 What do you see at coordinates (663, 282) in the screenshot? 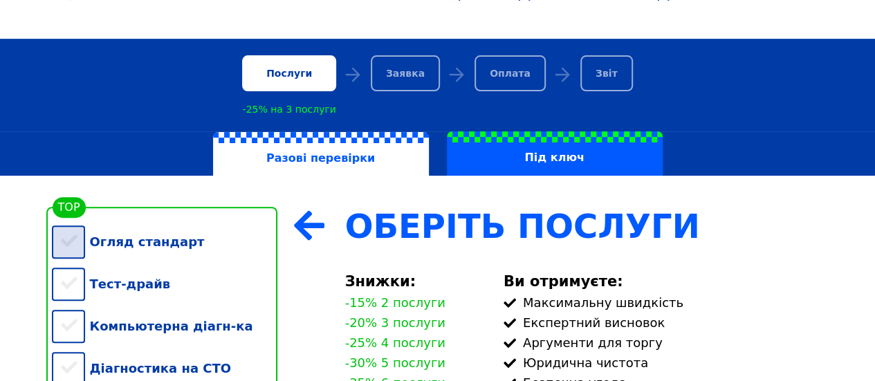
I see `div: Ви отримуєте:` at bounding box center [663, 282].